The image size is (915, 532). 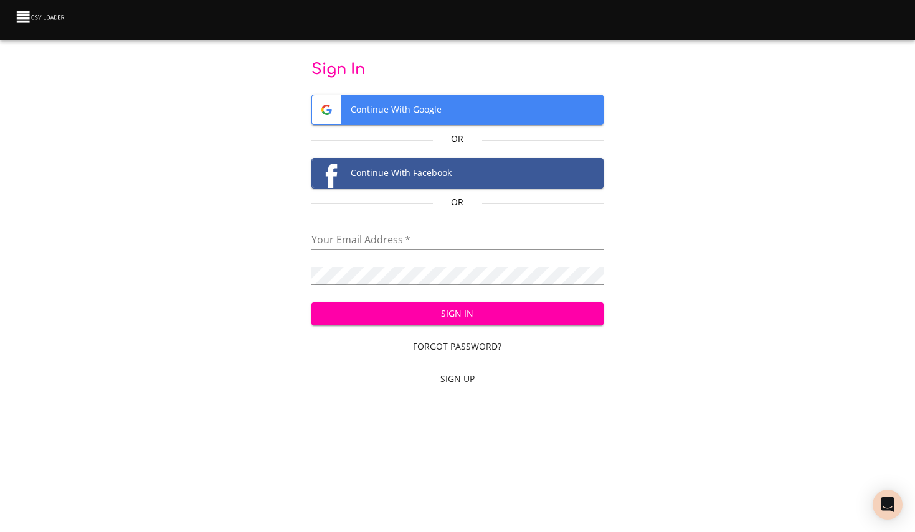 What do you see at coordinates (457, 110) in the screenshot?
I see `button: Google logoContinue With Google` at bounding box center [457, 110].